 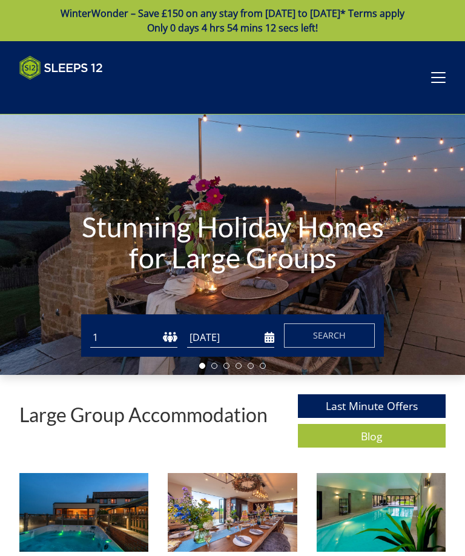 I want to click on span: Only 0 days 4 hrs 54 mins 12 secs left!, so click(x=233, y=28).